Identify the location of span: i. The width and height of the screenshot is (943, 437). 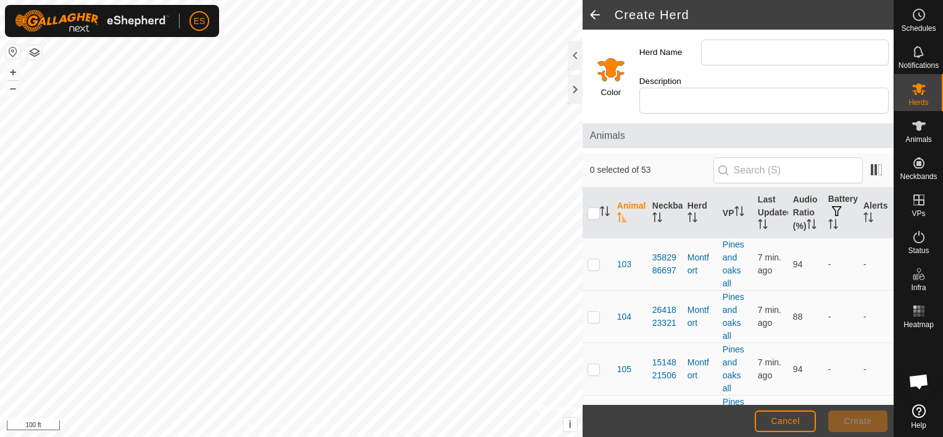
(570, 424).